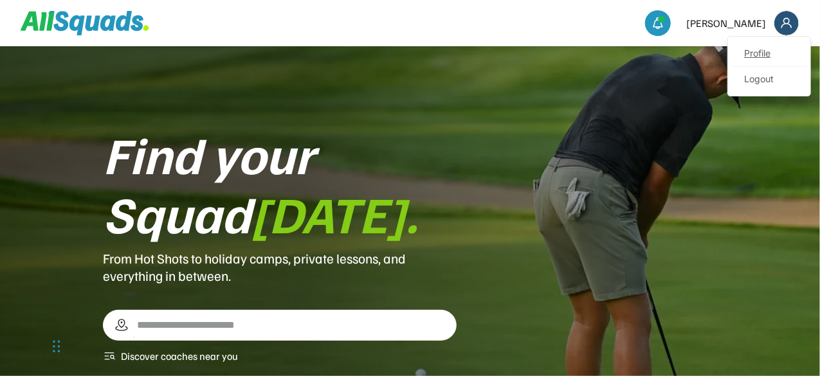 Image resolution: width=820 pixels, height=376 pixels. I want to click on div: Discover coaches near you, so click(179, 356).